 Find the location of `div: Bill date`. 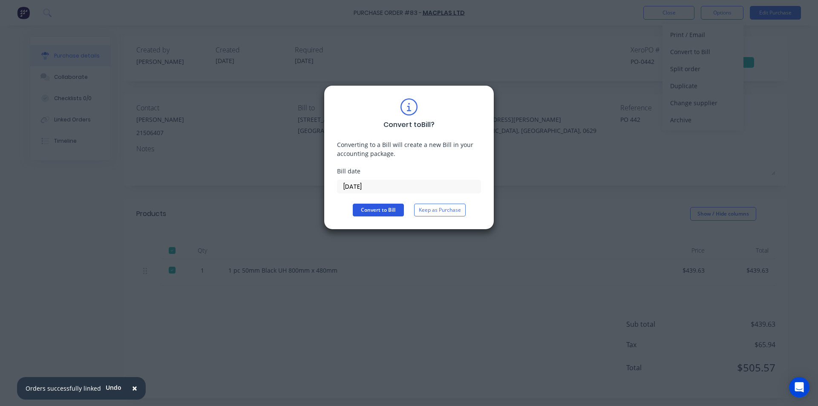

div: Bill date is located at coordinates (409, 171).